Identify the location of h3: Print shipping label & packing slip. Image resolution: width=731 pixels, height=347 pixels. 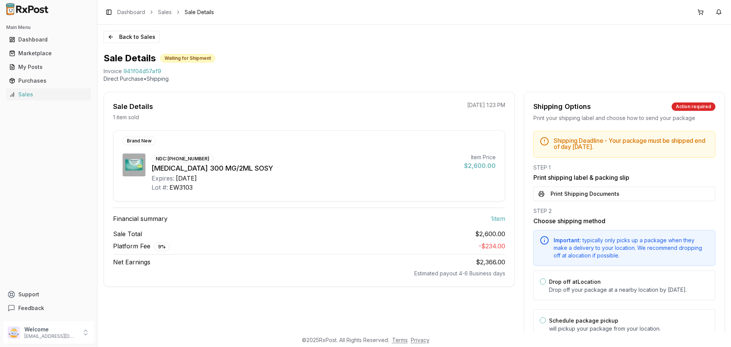
(624, 177).